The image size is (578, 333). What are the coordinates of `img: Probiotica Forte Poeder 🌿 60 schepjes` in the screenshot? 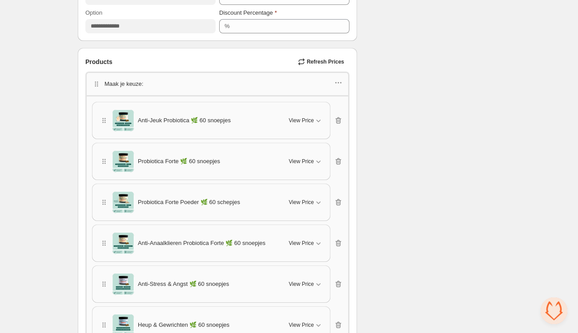 It's located at (123, 202).